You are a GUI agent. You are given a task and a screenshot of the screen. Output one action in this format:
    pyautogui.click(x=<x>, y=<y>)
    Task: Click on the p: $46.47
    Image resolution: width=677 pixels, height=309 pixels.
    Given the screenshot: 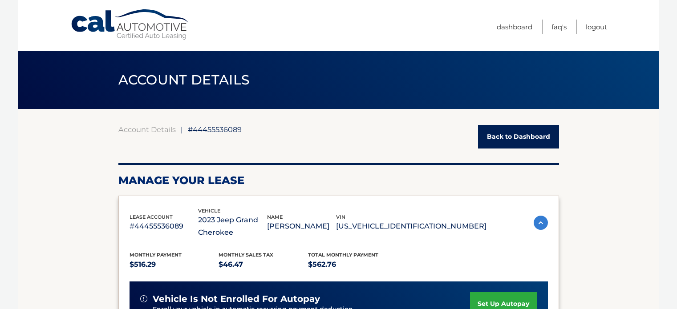 What is the action you would take?
    pyautogui.click(x=263, y=265)
    